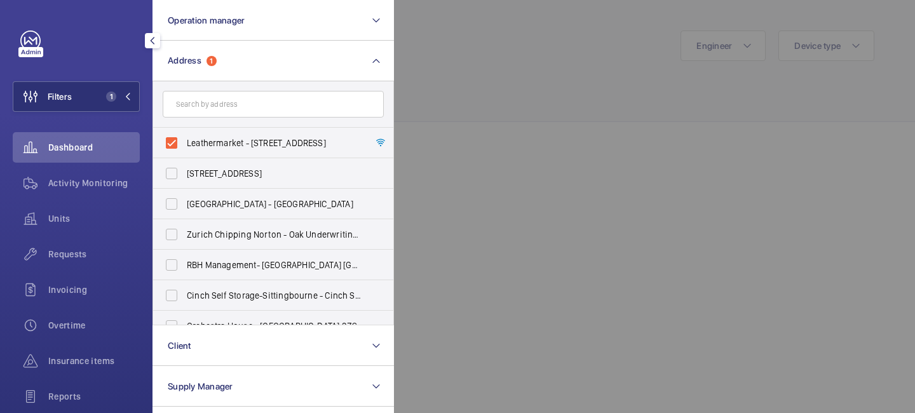 This screenshot has width=915, height=413. What do you see at coordinates (94, 325) in the screenshot?
I see `span: Overtime` at bounding box center [94, 325].